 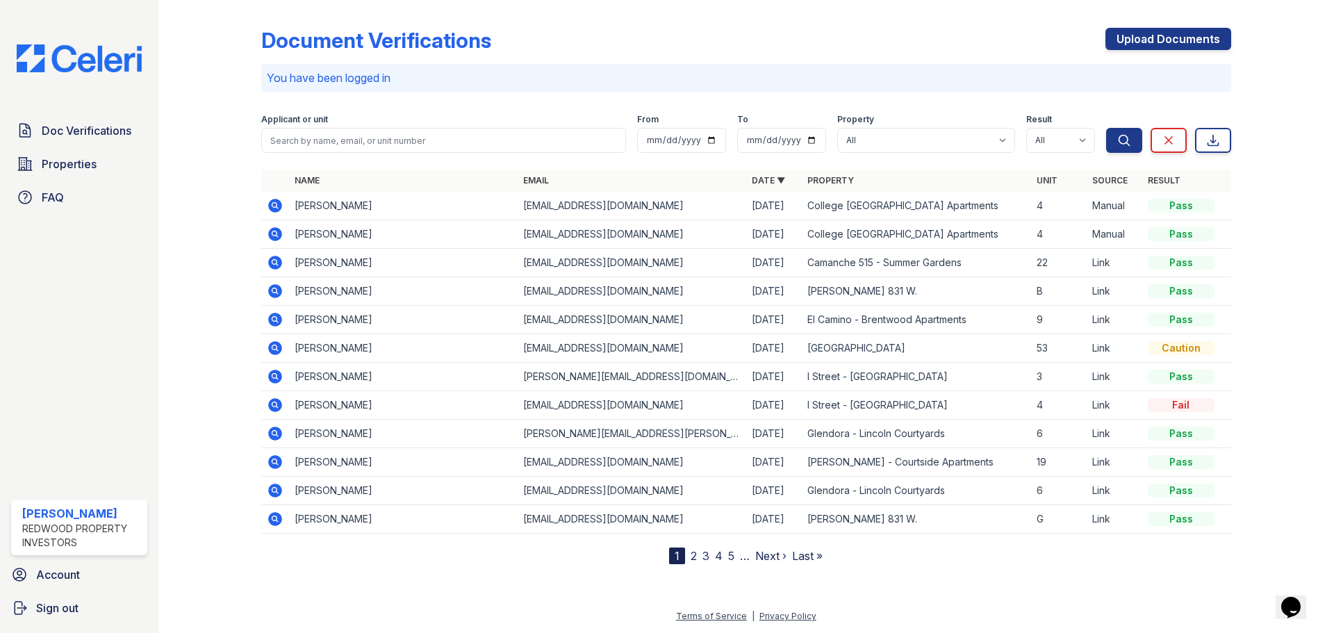 I want to click on a: Result, so click(x=1164, y=180).